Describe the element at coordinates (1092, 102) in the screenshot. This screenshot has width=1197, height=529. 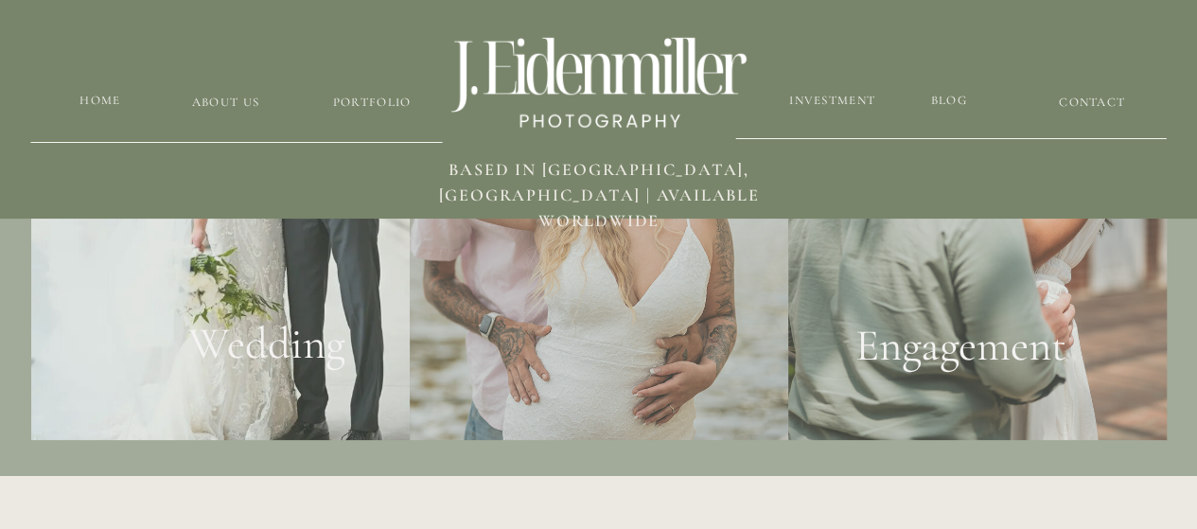
I see `h3: CONTACT` at that location.